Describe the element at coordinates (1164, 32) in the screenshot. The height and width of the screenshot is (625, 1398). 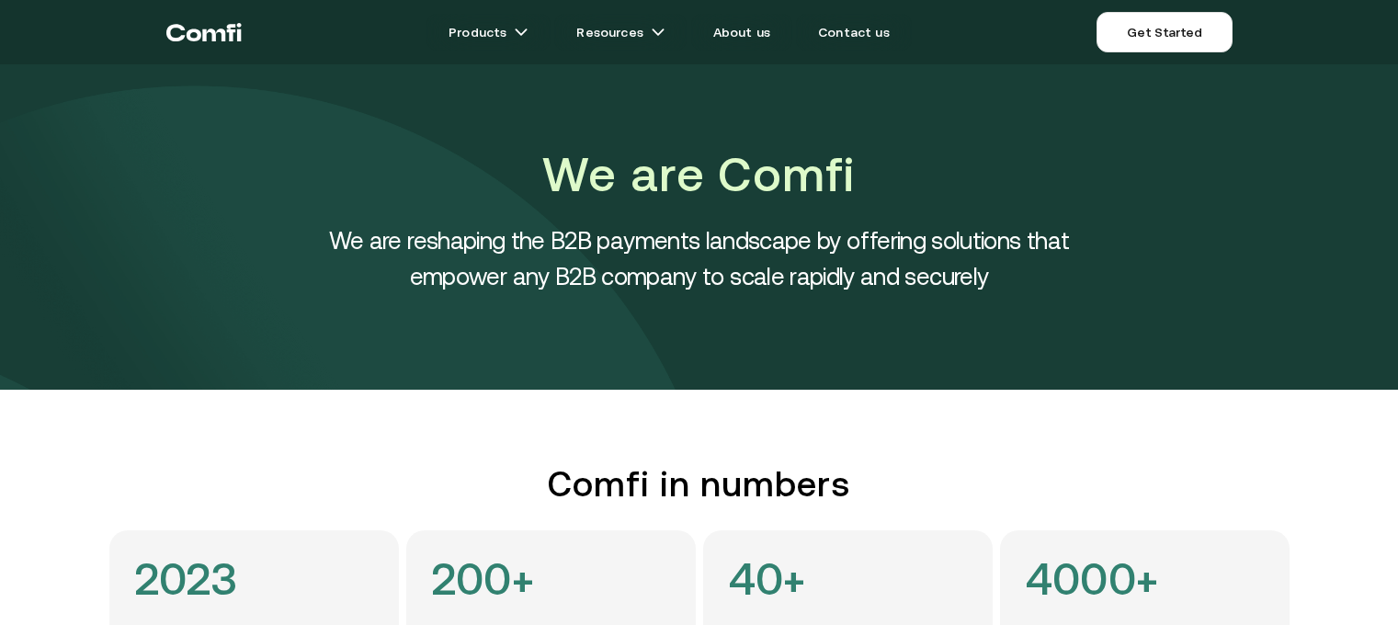
I see `a: Get Started` at that location.